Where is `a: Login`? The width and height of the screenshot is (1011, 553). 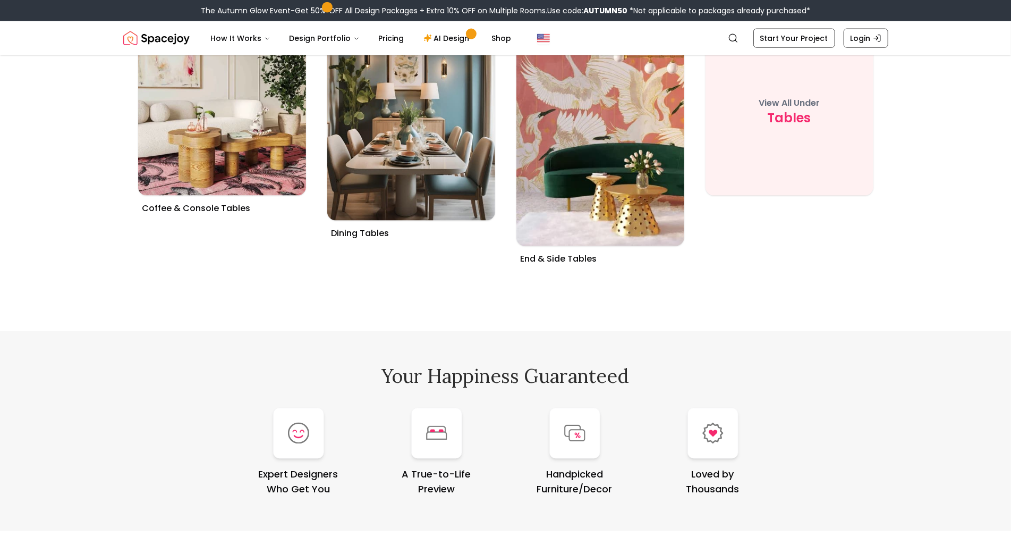
a: Login is located at coordinates (866, 38).